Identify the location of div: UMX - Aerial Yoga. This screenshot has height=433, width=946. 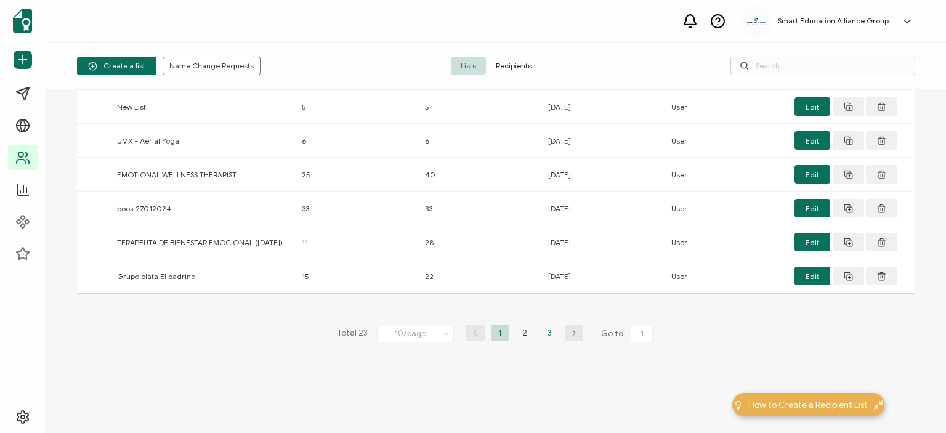
(203, 140).